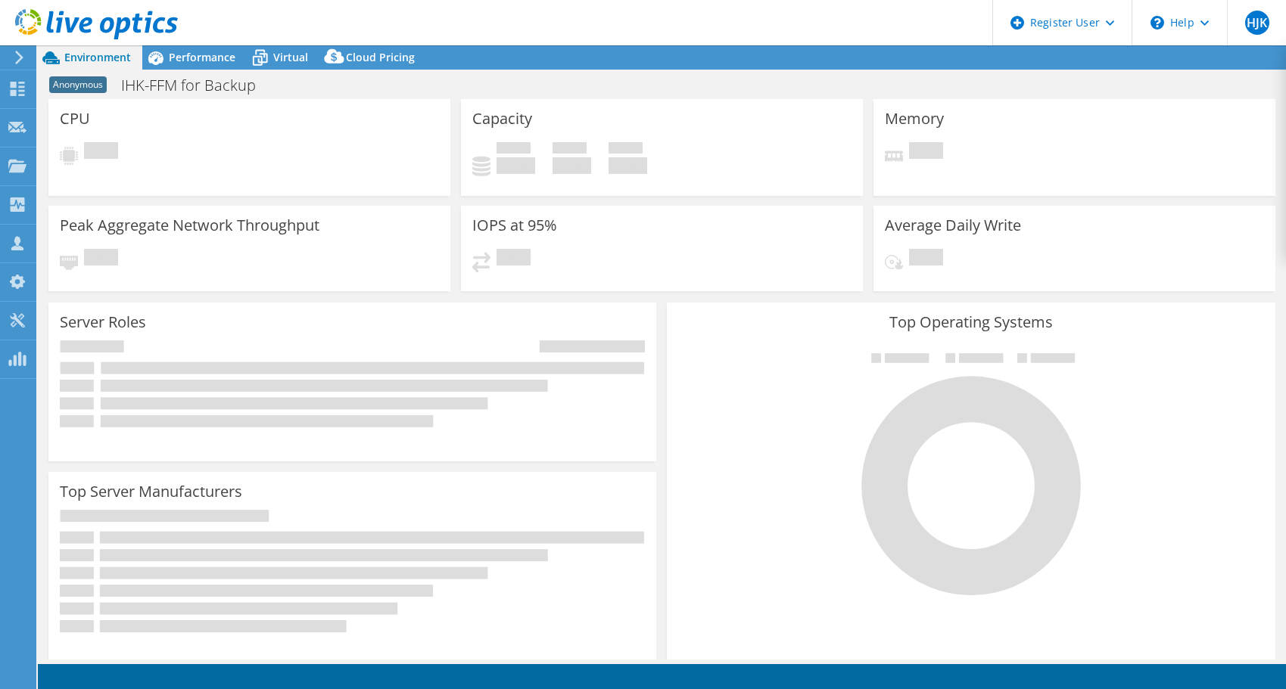 The image size is (1286, 689). Describe the element at coordinates (1157, 23) in the screenshot. I see `svg: \n` at that location.